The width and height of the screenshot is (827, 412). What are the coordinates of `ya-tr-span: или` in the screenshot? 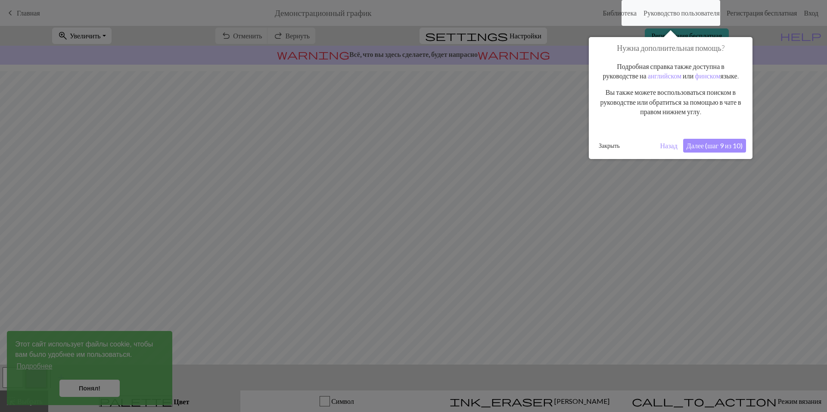 It's located at (688, 75).